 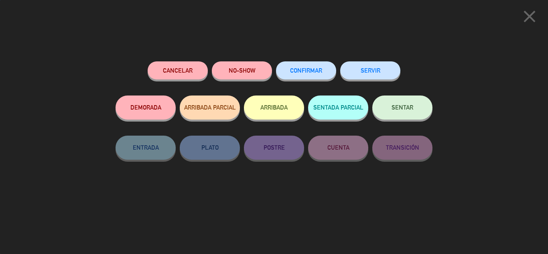 What do you see at coordinates (402, 148) in the screenshot?
I see `button: TRANSICIÓN` at bounding box center [402, 148].